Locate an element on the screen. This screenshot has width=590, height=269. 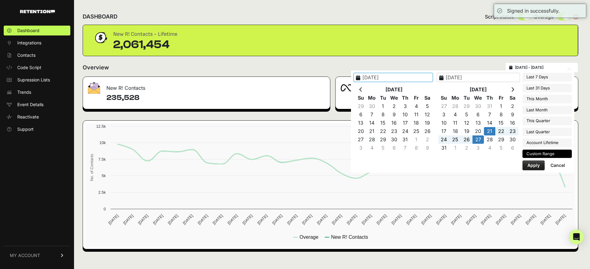
a: Event Details is located at coordinates (37, 105).